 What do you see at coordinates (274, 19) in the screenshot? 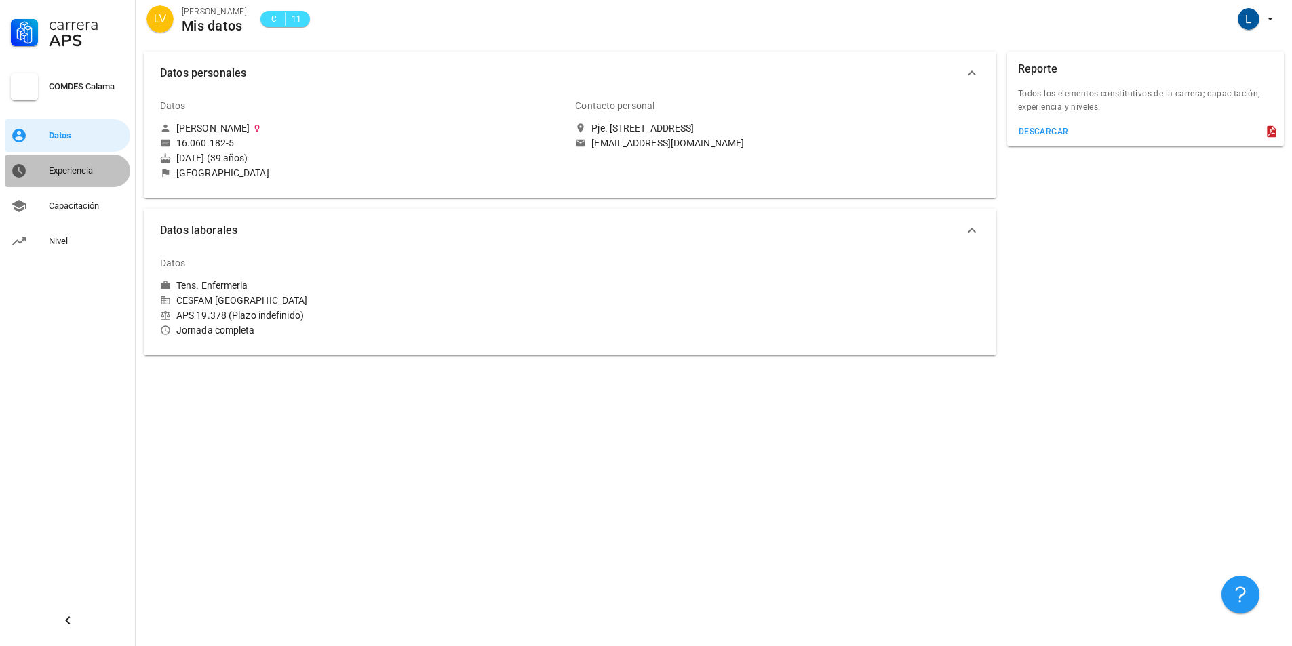
I see `span: C` at bounding box center [274, 19].